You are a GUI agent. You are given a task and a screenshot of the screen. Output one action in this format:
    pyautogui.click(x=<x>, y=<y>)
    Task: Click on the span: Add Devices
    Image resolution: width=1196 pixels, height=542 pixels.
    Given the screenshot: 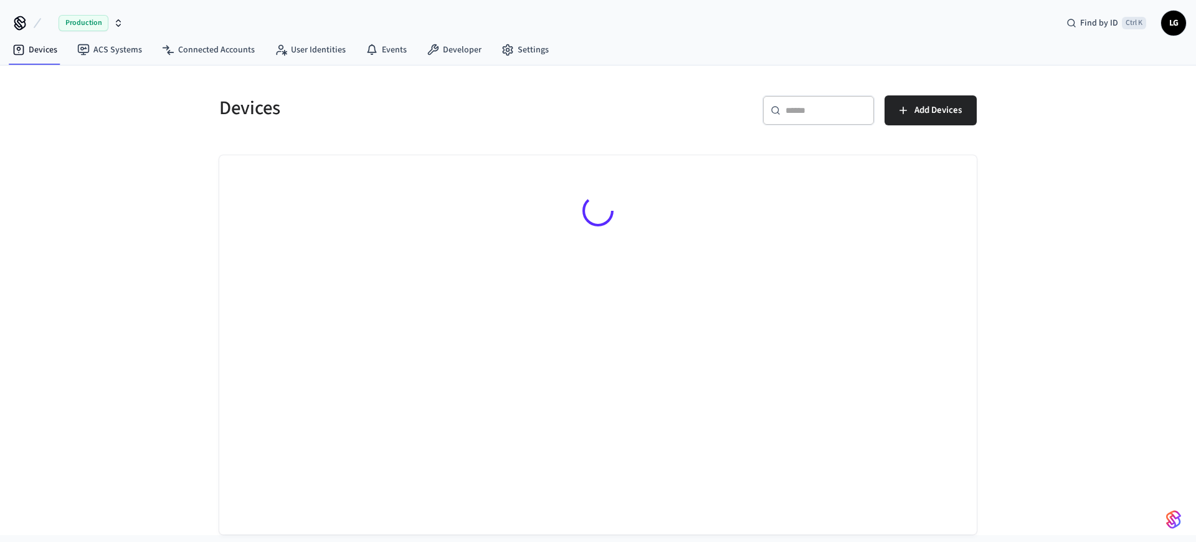 What is the action you would take?
    pyautogui.click(x=938, y=110)
    